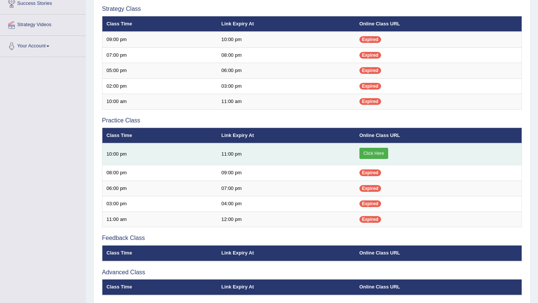 The width and height of the screenshot is (538, 303). Describe the element at coordinates (43, 24) in the screenshot. I see `a: Strategy Videos` at that location.